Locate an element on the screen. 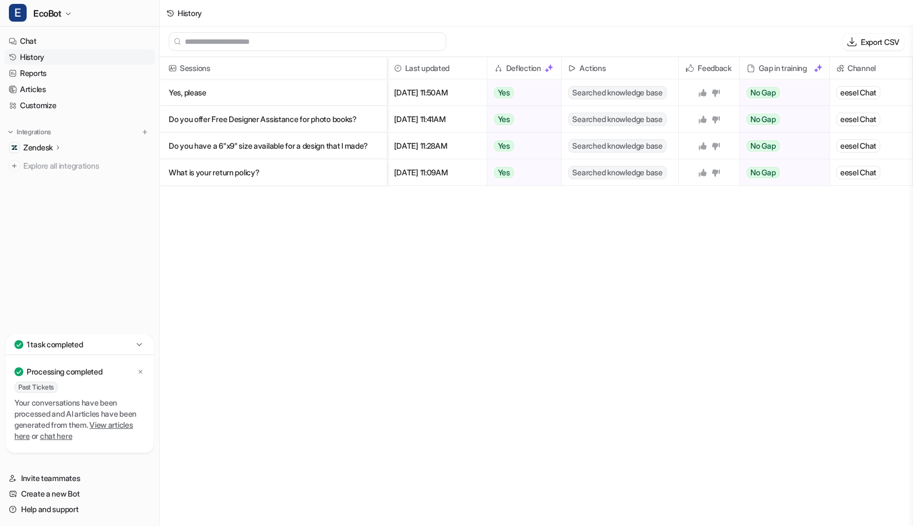  a: View articles here is located at coordinates (74, 430).